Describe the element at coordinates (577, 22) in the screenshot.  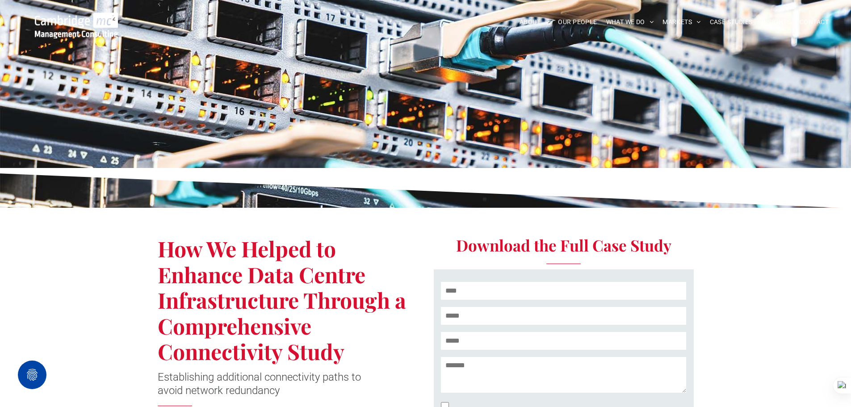
I see `a: OUR PEOPLE` at that location.